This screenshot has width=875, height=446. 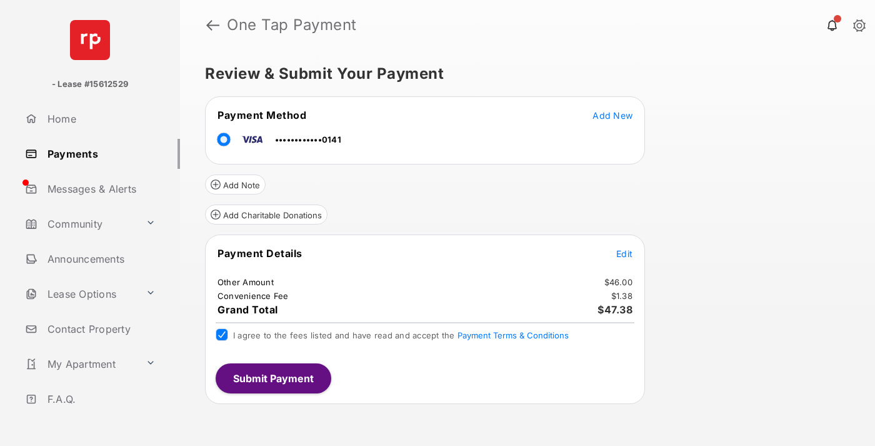 I want to click on a: Community, so click(x=80, y=224).